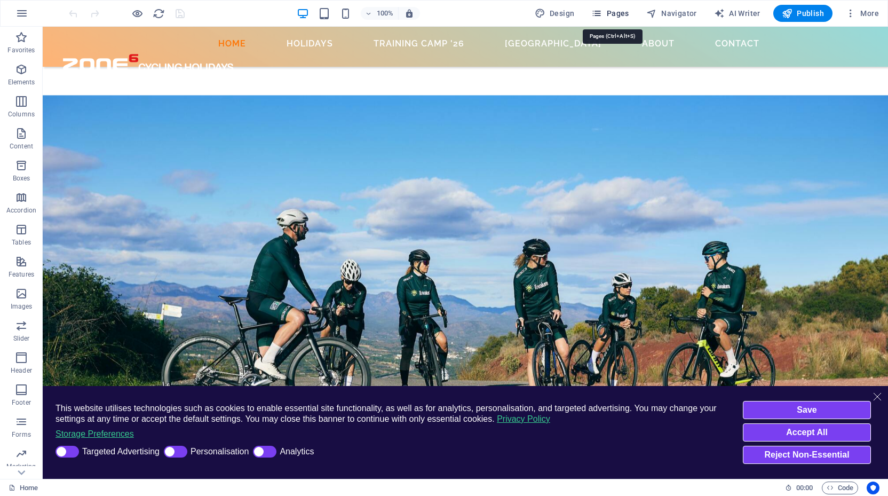 The width and height of the screenshot is (888, 496). Describe the element at coordinates (21, 370) in the screenshot. I see `p: Header` at that location.